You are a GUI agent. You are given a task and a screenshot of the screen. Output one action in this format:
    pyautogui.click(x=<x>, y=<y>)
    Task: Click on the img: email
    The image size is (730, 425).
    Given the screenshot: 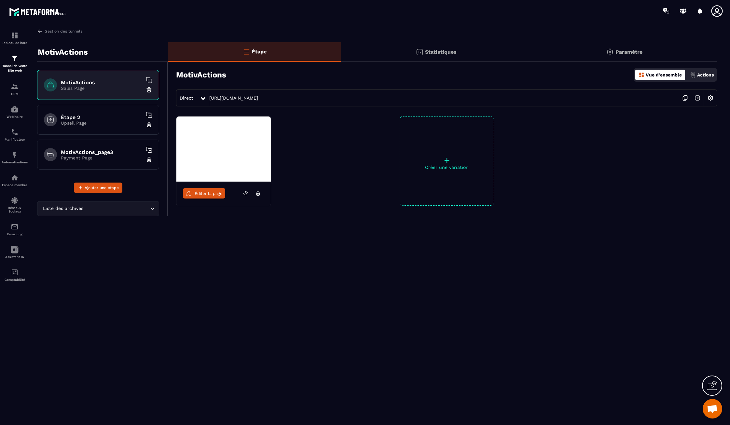 What is the action you would take?
    pyautogui.click(x=15, y=227)
    